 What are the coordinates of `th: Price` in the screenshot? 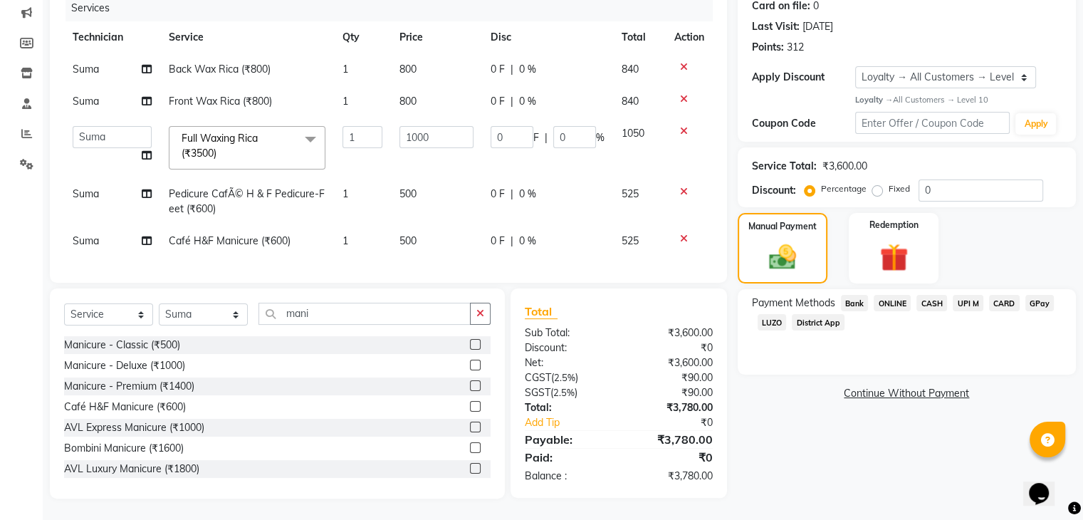 It's located at (436, 37).